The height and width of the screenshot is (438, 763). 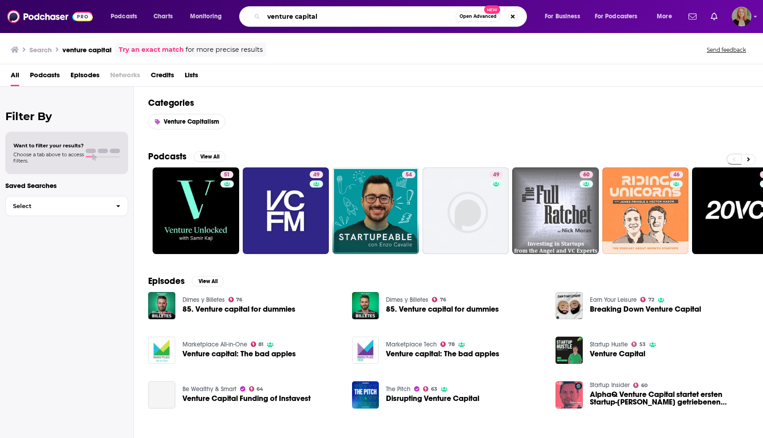 What do you see at coordinates (643, 344) in the screenshot?
I see `span: 53` at bounding box center [643, 344].